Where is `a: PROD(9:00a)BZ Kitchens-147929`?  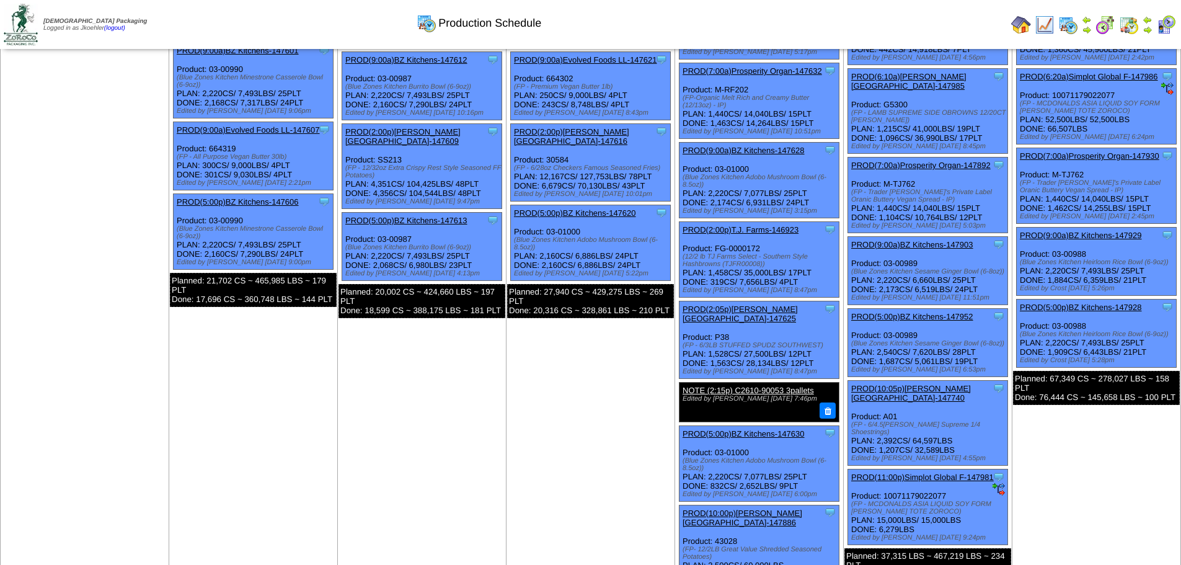
a: PROD(9:00a)BZ Kitchens-147929 is located at coordinates (1081, 235).